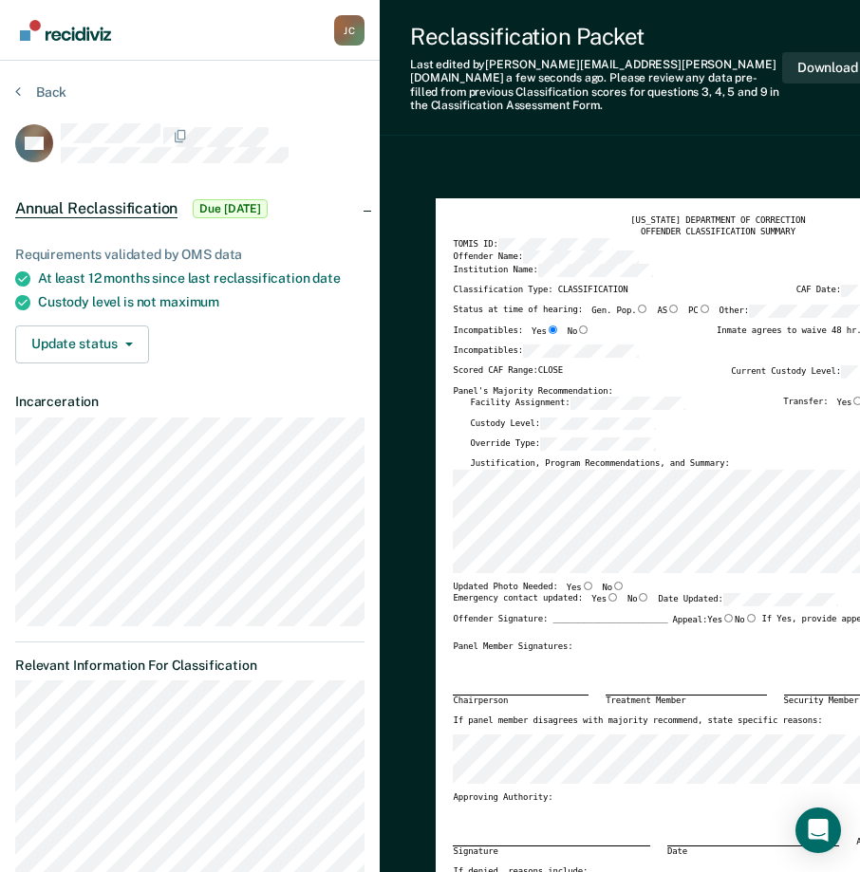 The image size is (860, 872). I want to click on input: Offender Name:, so click(581, 257).